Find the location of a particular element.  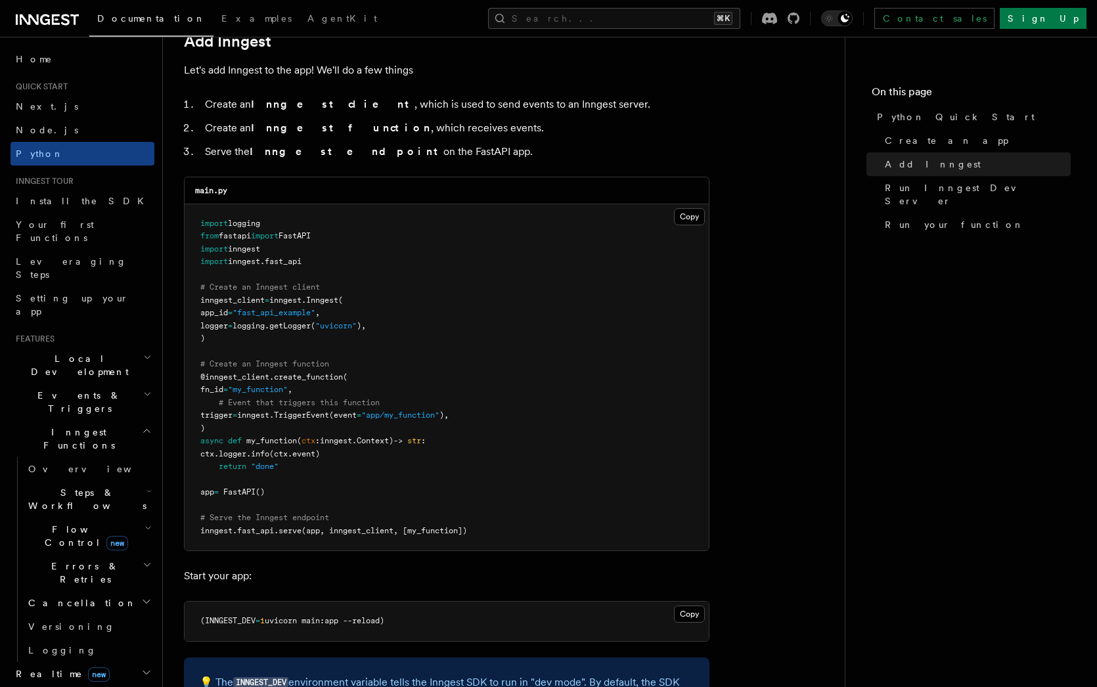

span: FastAPI is located at coordinates (294, 236).